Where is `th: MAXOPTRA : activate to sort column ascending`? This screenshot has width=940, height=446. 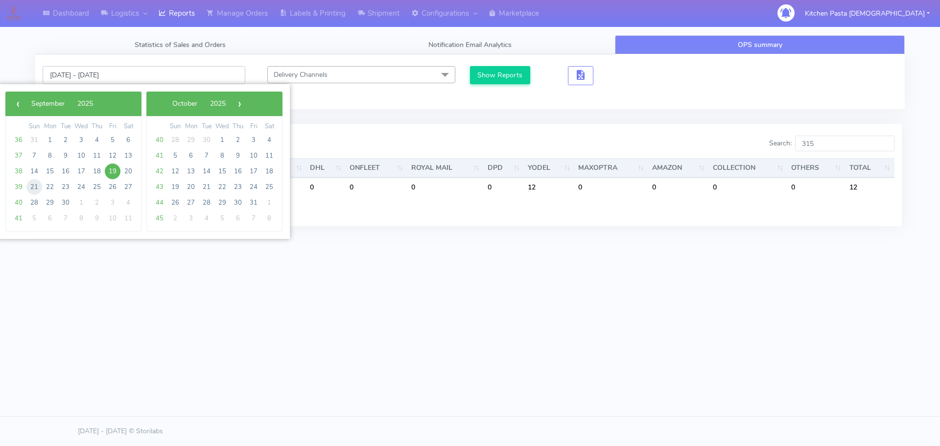
th: MAXOPTRA : activate to sort column ascending is located at coordinates (611, 168).